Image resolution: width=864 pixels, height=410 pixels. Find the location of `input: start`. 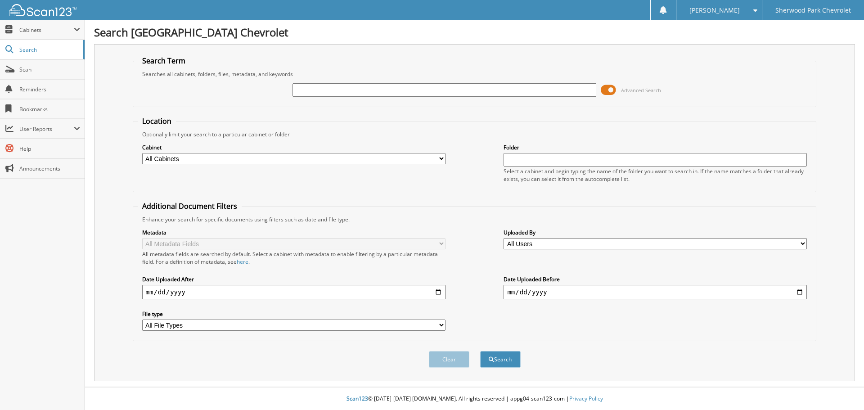

input: start is located at coordinates (294, 292).